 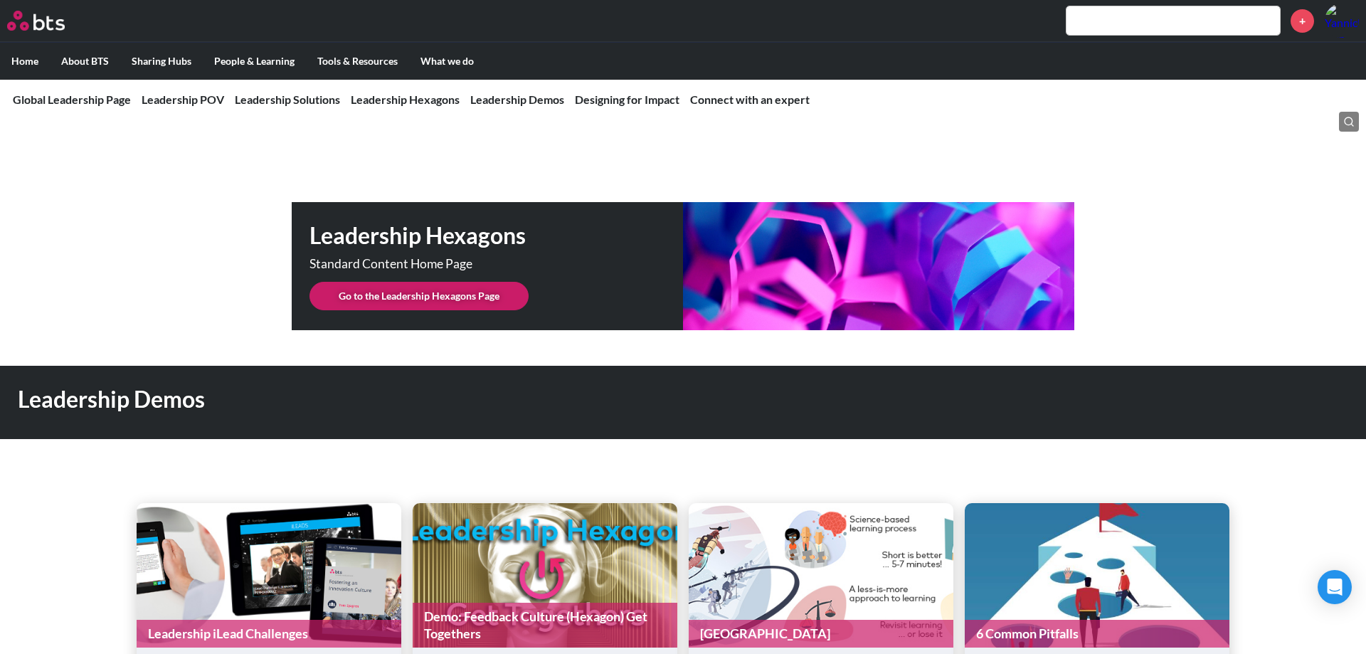 I want to click on p: Standard Content Home Page, so click(x=459, y=264).